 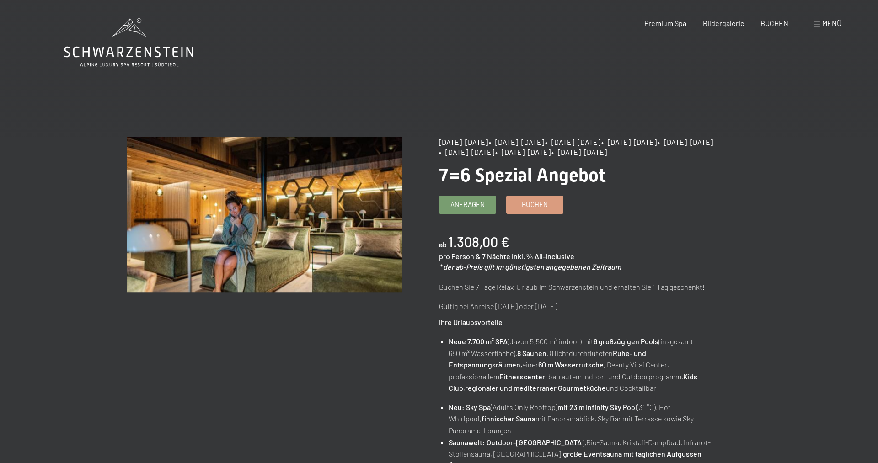 What do you see at coordinates (509, 418) in the screenshot?
I see `strong: finnischer Sauna` at bounding box center [509, 418].